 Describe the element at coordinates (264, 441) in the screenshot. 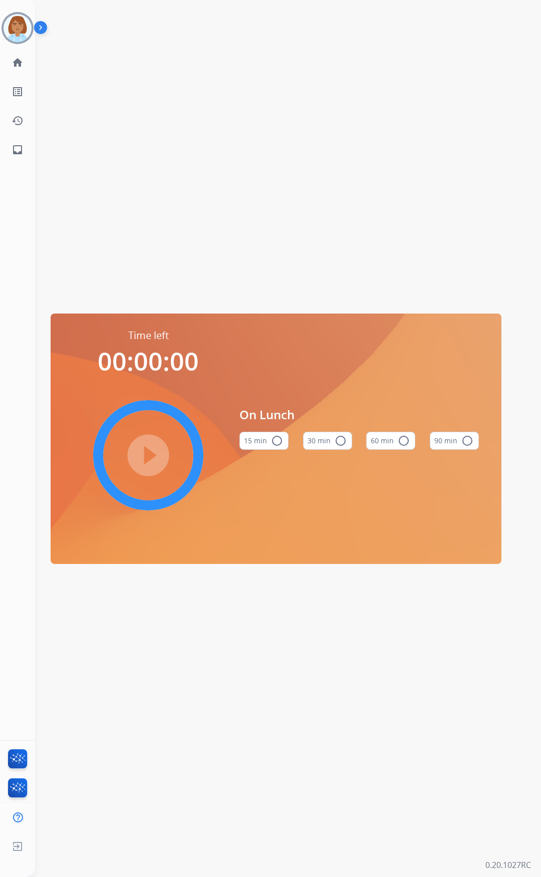

I see `button: 15 min` at that location.